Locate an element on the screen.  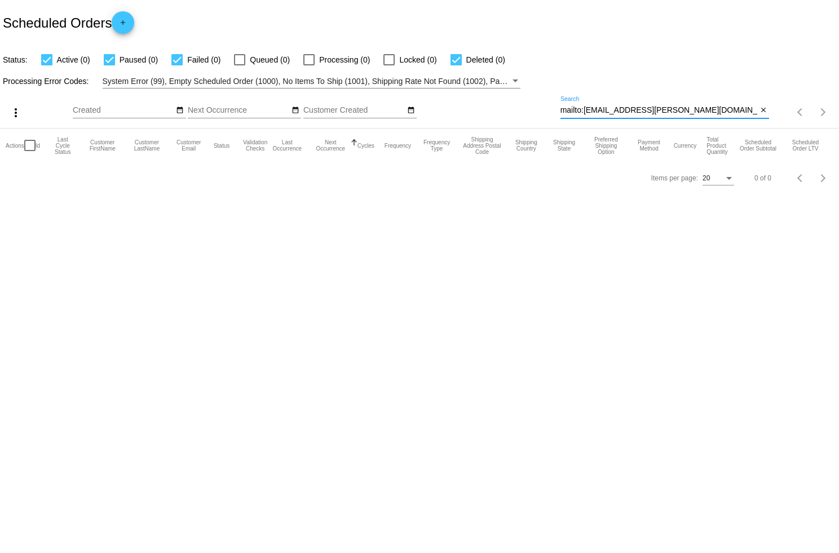
input: Customer Created is located at coordinates (354, 111).